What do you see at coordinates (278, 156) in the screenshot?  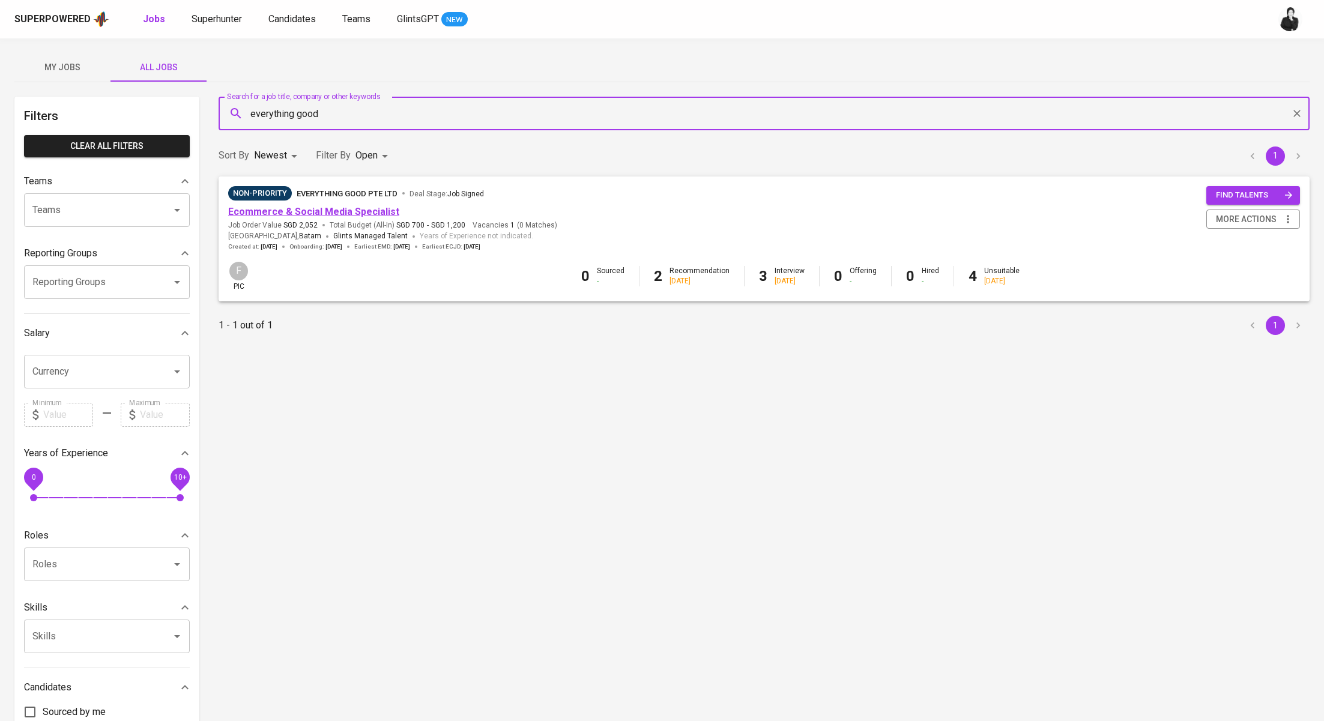 I see `div: Newest` at bounding box center [278, 156].